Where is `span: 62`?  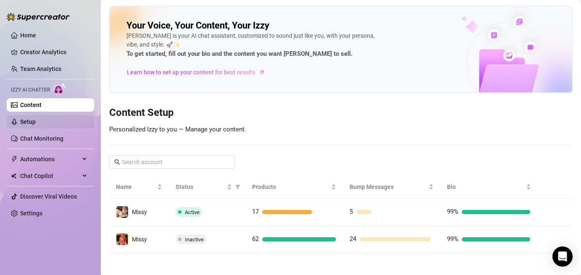
span: 62 is located at coordinates (256, 239).